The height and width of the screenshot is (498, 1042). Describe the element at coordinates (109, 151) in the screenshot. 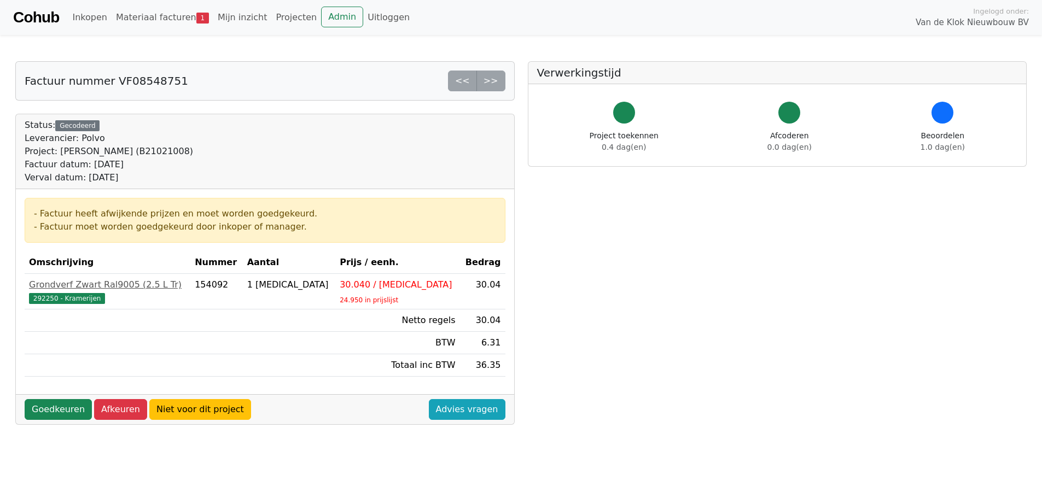

I see `div: Status:` at that location.